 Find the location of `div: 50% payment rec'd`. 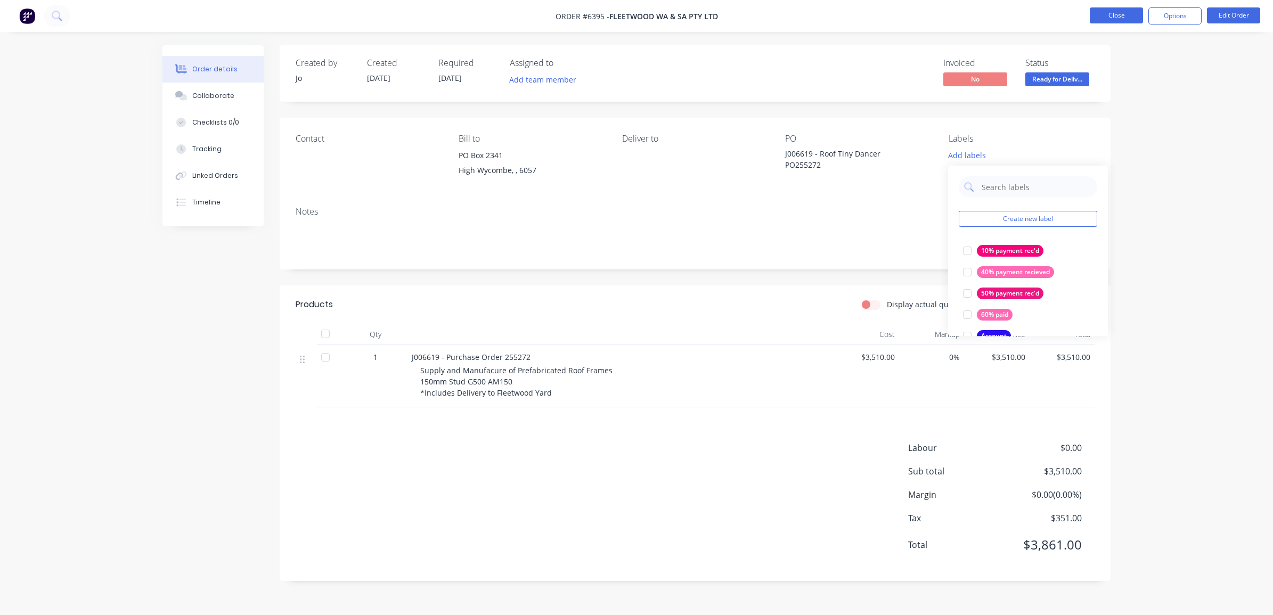

div: 50% payment rec'd is located at coordinates (1010, 293).